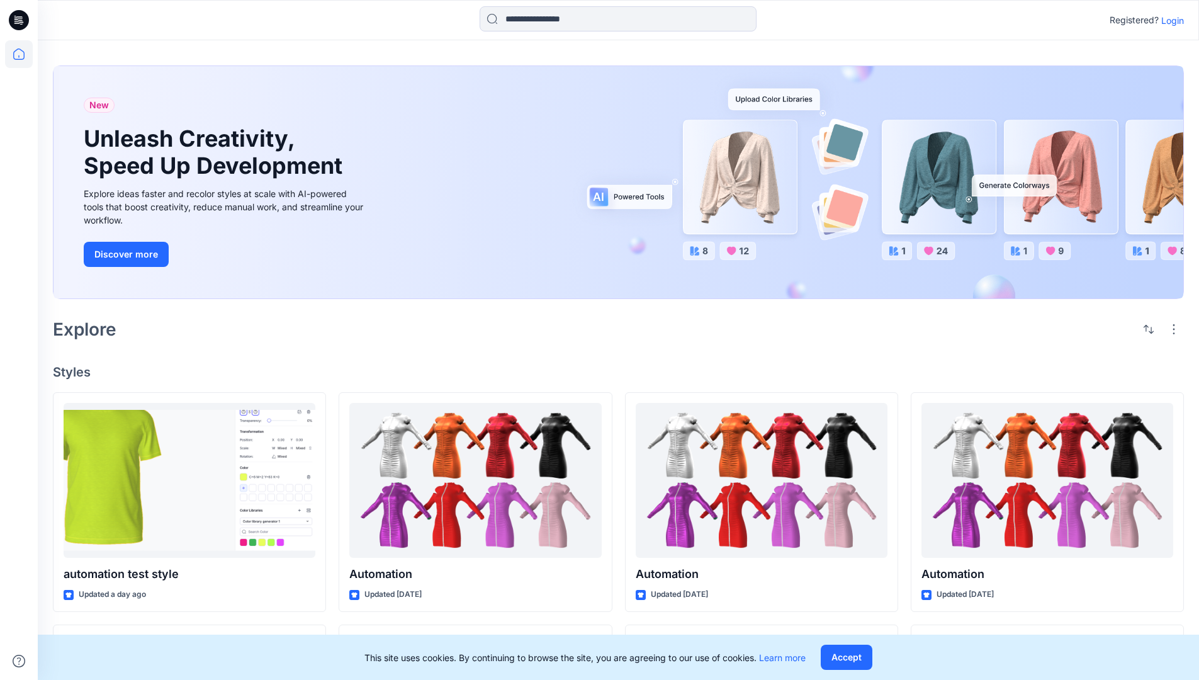 The image size is (1199, 680). I want to click on div: Explore ideas faster and recolor styles at scale with AI-powered tools that boost creativity, red..., so click(225, 206).